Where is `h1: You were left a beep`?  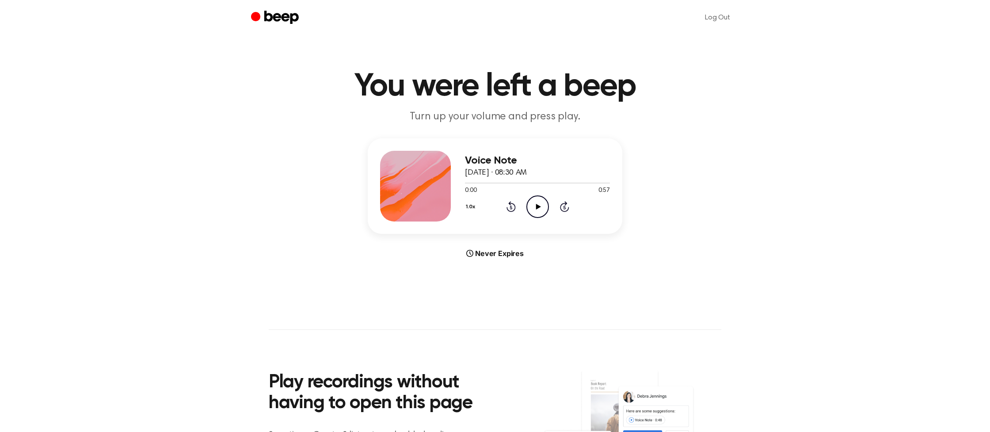
h1: You were left a beep is located at coordinates (495, 87).